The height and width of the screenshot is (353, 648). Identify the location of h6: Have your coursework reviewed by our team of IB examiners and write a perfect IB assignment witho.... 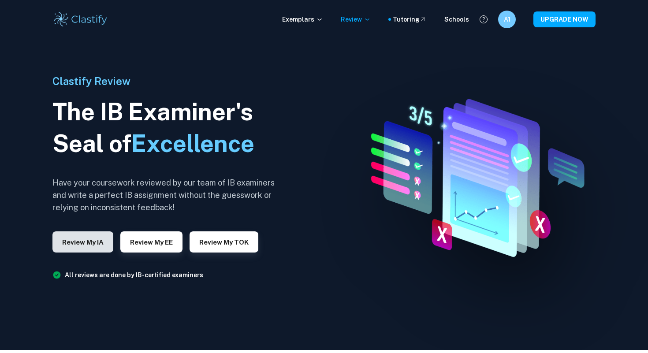
(167, 195).